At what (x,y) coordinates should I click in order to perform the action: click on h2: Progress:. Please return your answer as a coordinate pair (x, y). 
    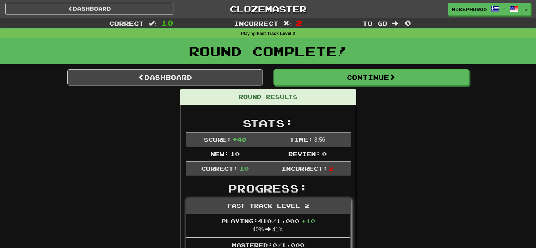
    Looking at the image, I should click on (268, 188).